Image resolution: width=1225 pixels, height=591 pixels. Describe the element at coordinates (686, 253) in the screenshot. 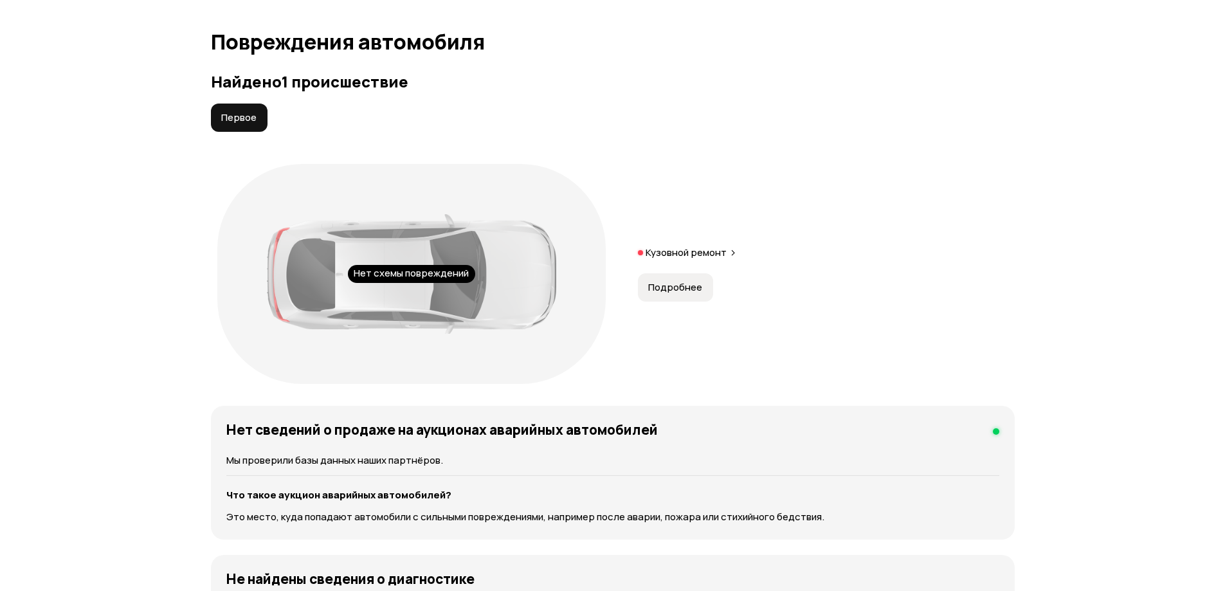

I see `p: Кузовной ремонт` at that location.